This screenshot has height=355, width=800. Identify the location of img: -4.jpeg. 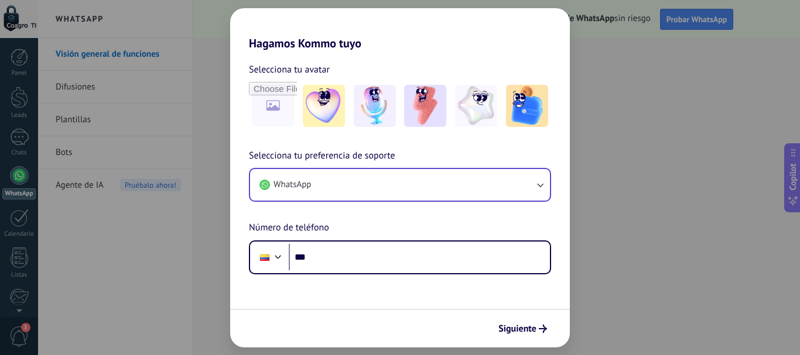
(476, 106).